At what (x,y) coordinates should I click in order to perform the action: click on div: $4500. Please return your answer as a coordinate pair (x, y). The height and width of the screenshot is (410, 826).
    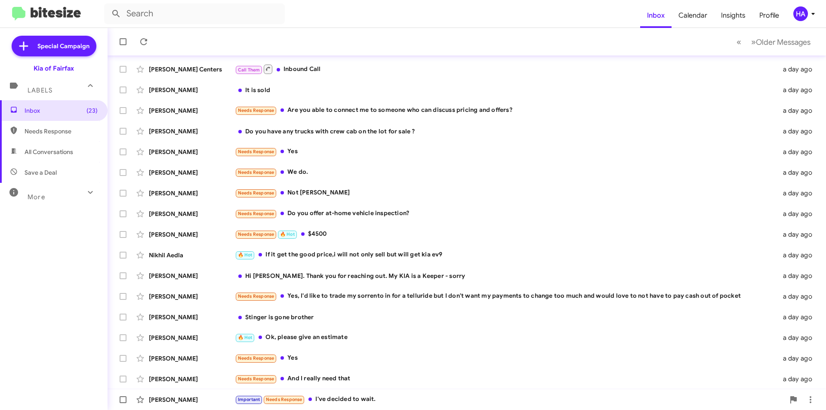
    Looking at the image, I should click on (506, 234).